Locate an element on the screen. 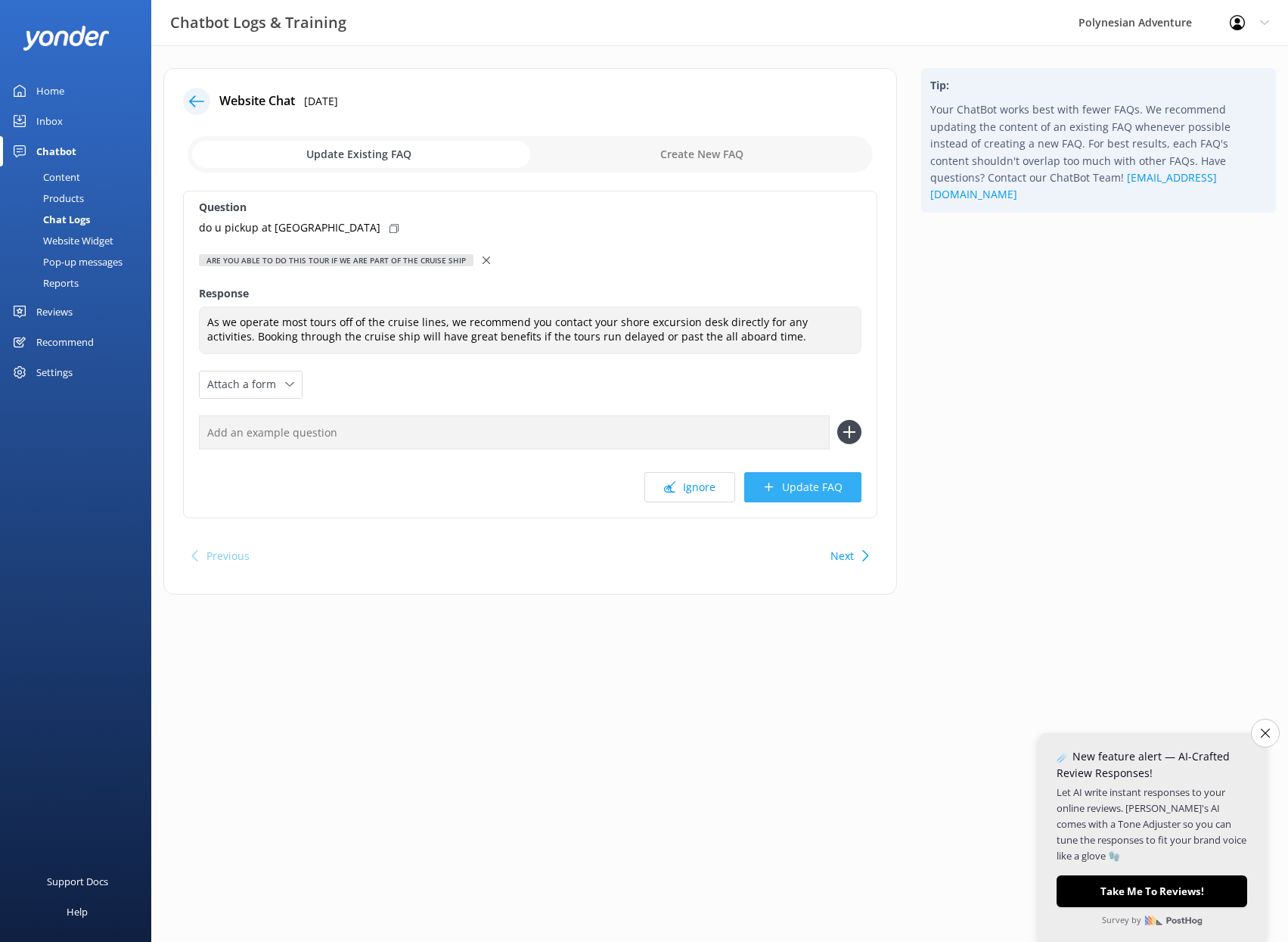  h3: Chatbot Logs & Training is located at coordinates (258, 23).